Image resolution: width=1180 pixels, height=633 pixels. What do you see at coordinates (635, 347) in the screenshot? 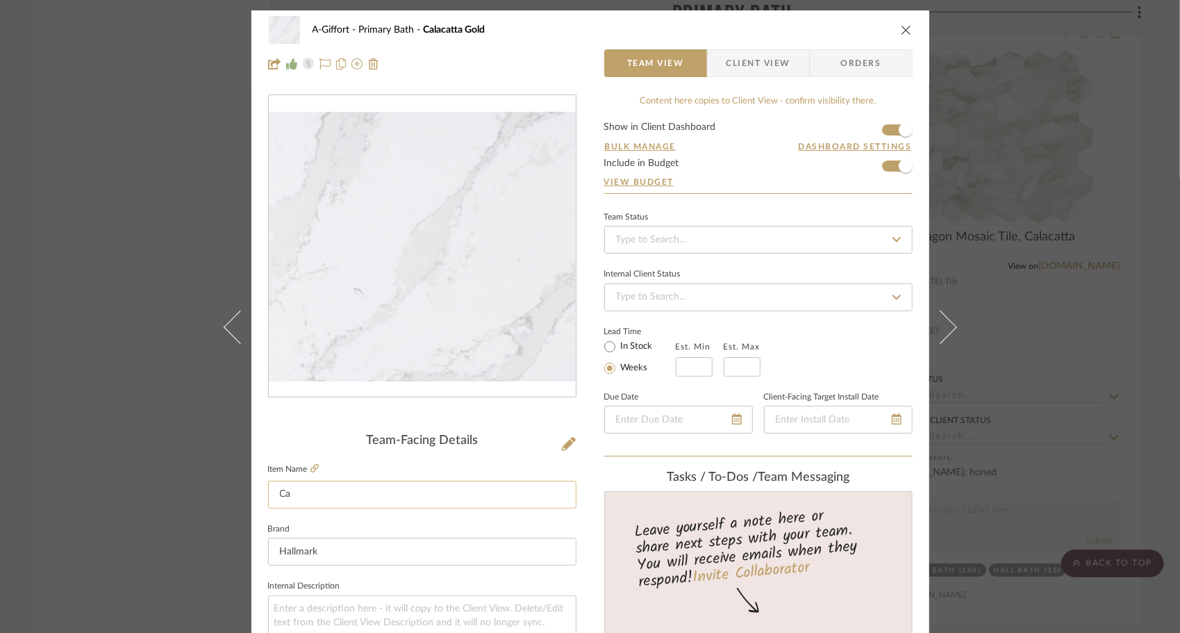
I see `label: In Stock` at bounding box center [635, 347].